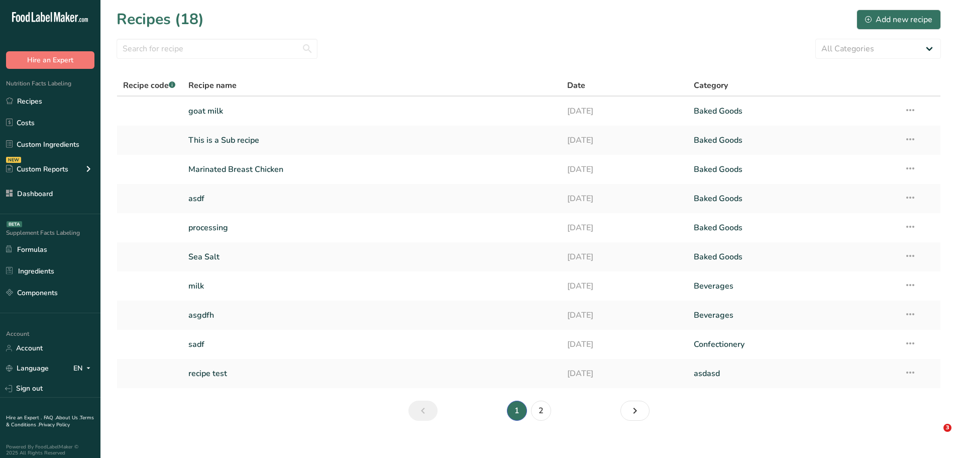 This screenshot has height=458, width=957. Describe the element at coordinates (212, 85) in the screenshot. I see `span: Recipe name` at that location.